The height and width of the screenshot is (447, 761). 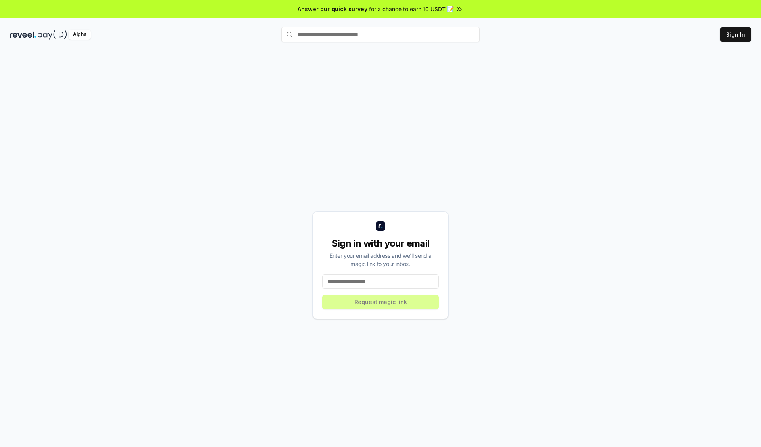 I want to click on img: logo_small, so click(x=380, y=226).